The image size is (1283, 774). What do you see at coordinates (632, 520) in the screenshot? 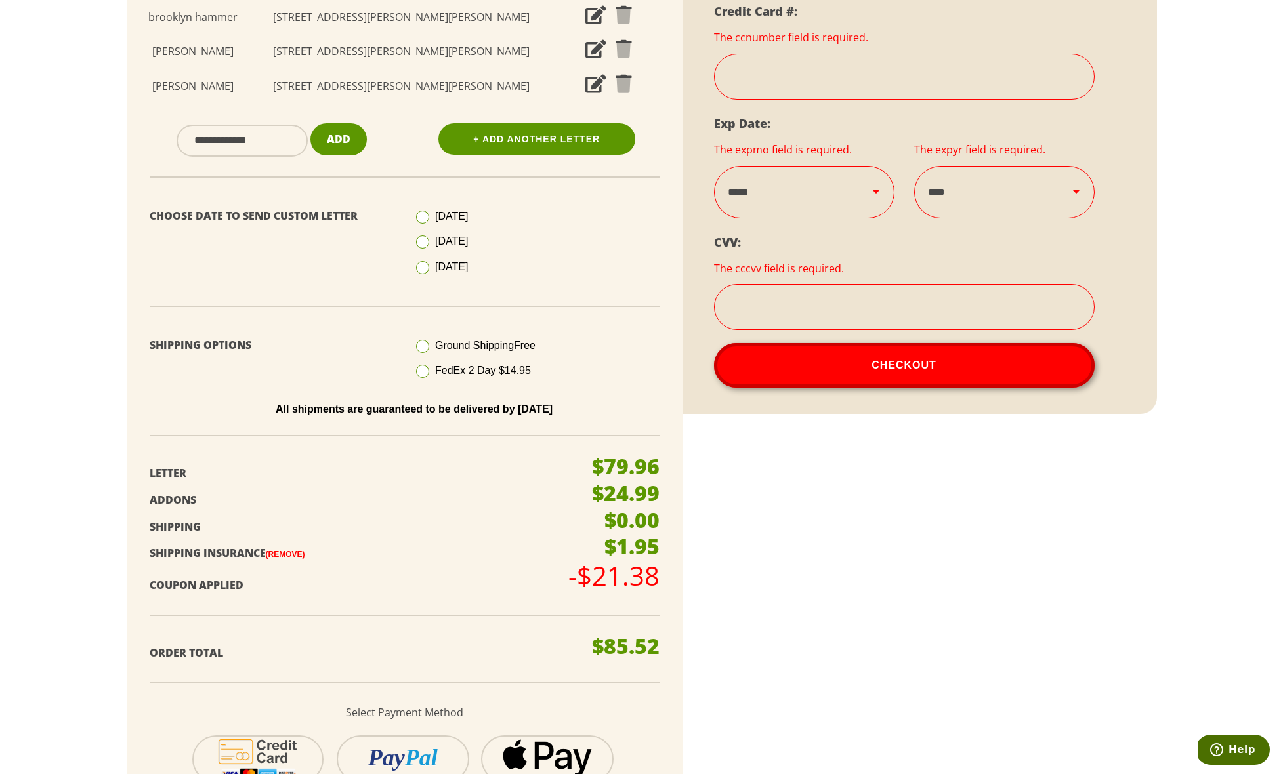
I see `p: $0.00` at bounding box center [632, 520].